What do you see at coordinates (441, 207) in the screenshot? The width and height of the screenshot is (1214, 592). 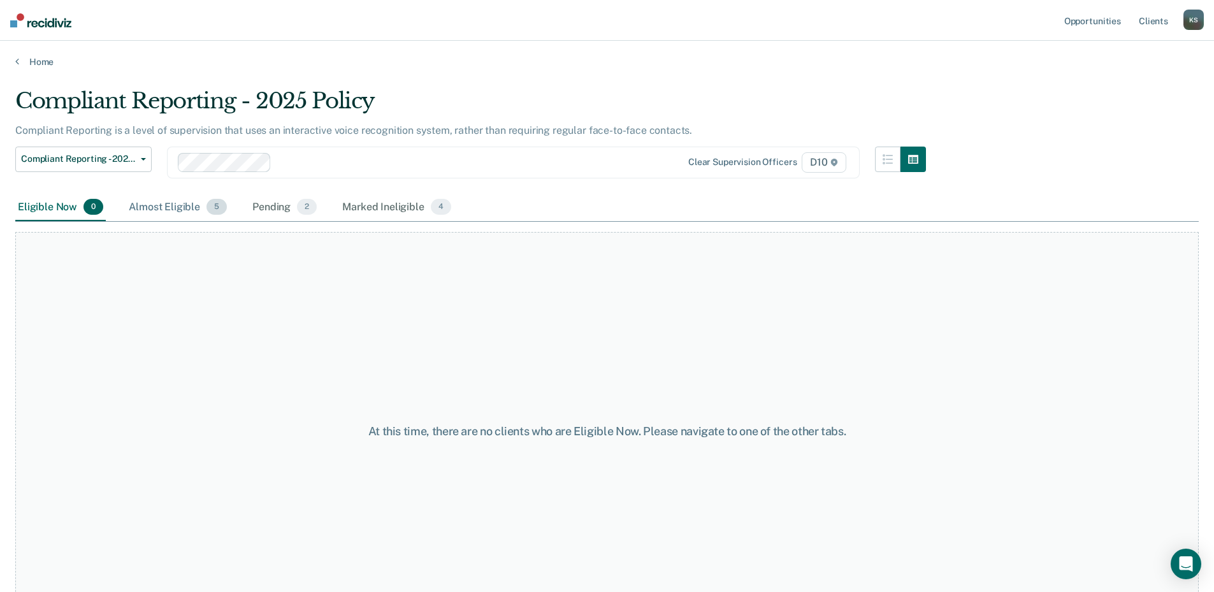 I see `span: 4` at bounding box center [441, 207].